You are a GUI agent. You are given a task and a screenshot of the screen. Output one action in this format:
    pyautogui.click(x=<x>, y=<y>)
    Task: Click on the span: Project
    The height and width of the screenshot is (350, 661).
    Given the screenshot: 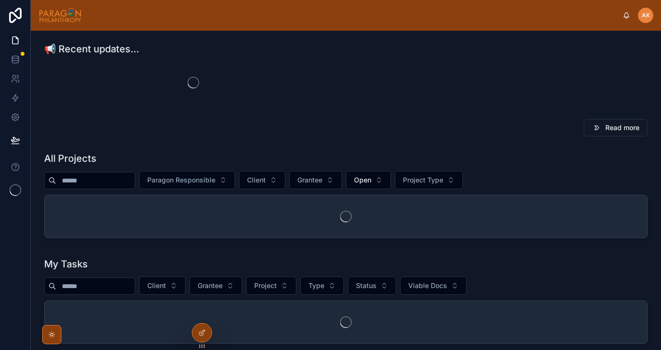 What is the action you would take?
    pyautogui.click(x=265, y=286)
    